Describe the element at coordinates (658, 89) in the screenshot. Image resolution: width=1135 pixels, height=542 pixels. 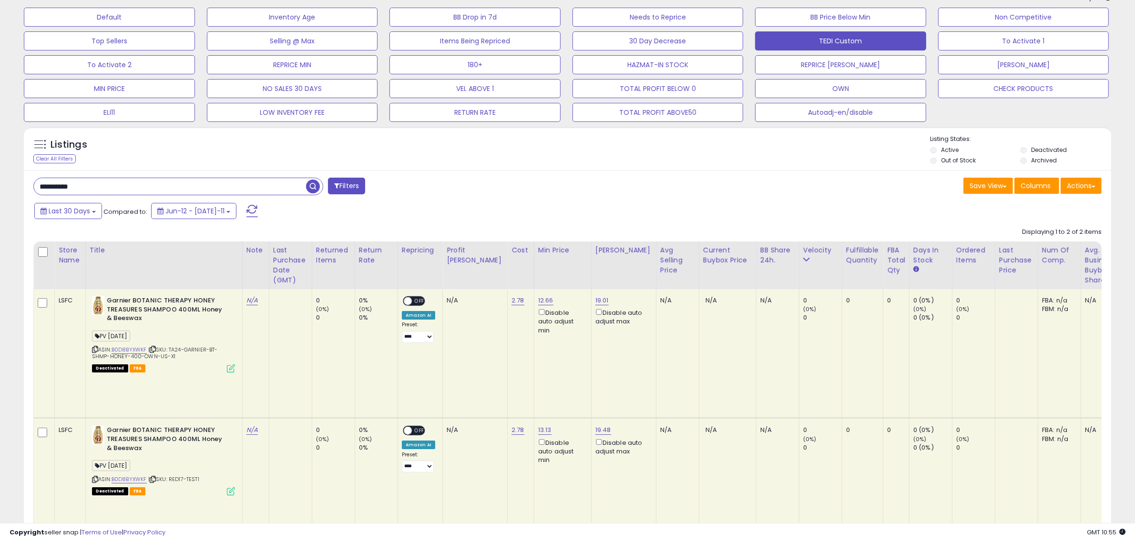
I see `button: TOTAL PROFIT BELOW 0` at that location.